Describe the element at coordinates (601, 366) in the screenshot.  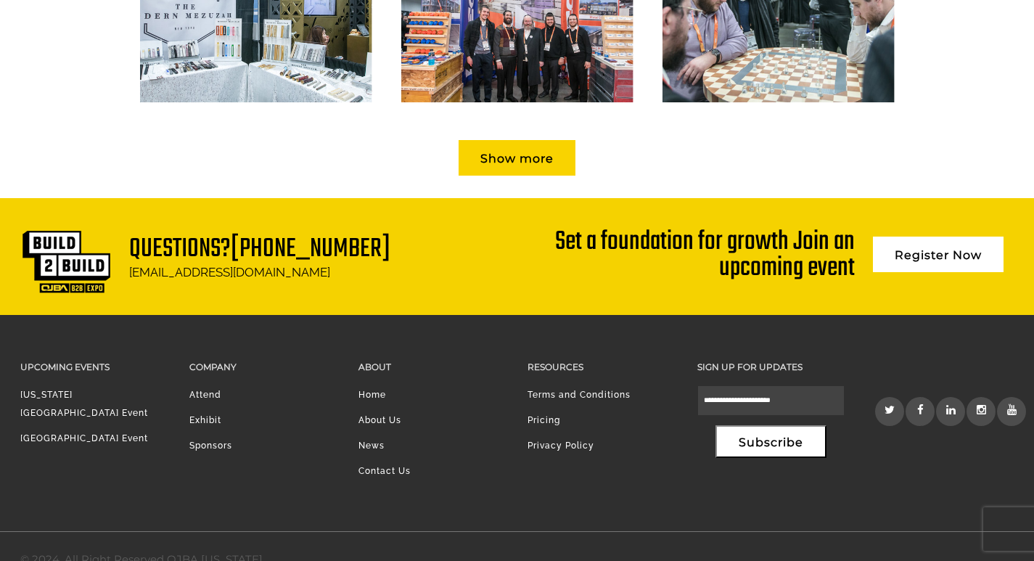
I see `h3: Resources` at that location.